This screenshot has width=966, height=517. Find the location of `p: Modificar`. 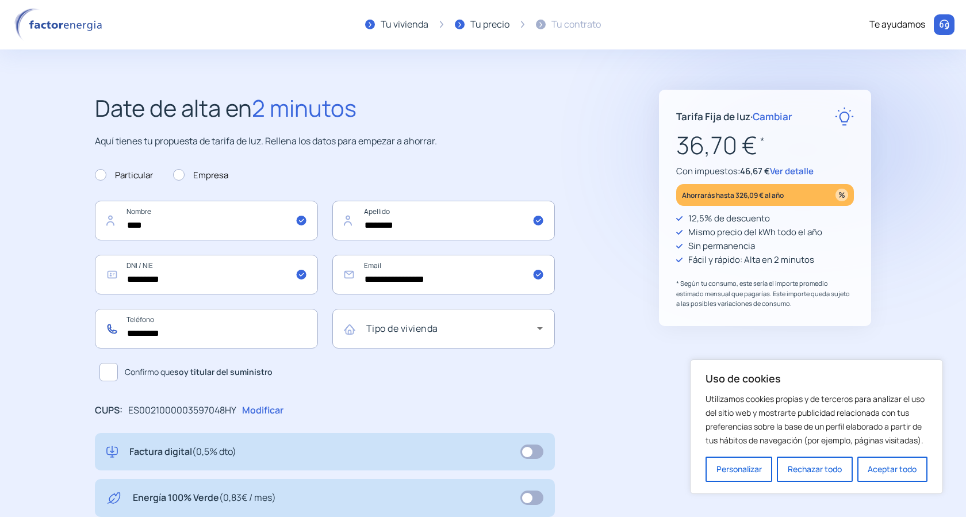

p: Modificar is located at coordinates (263, 410).